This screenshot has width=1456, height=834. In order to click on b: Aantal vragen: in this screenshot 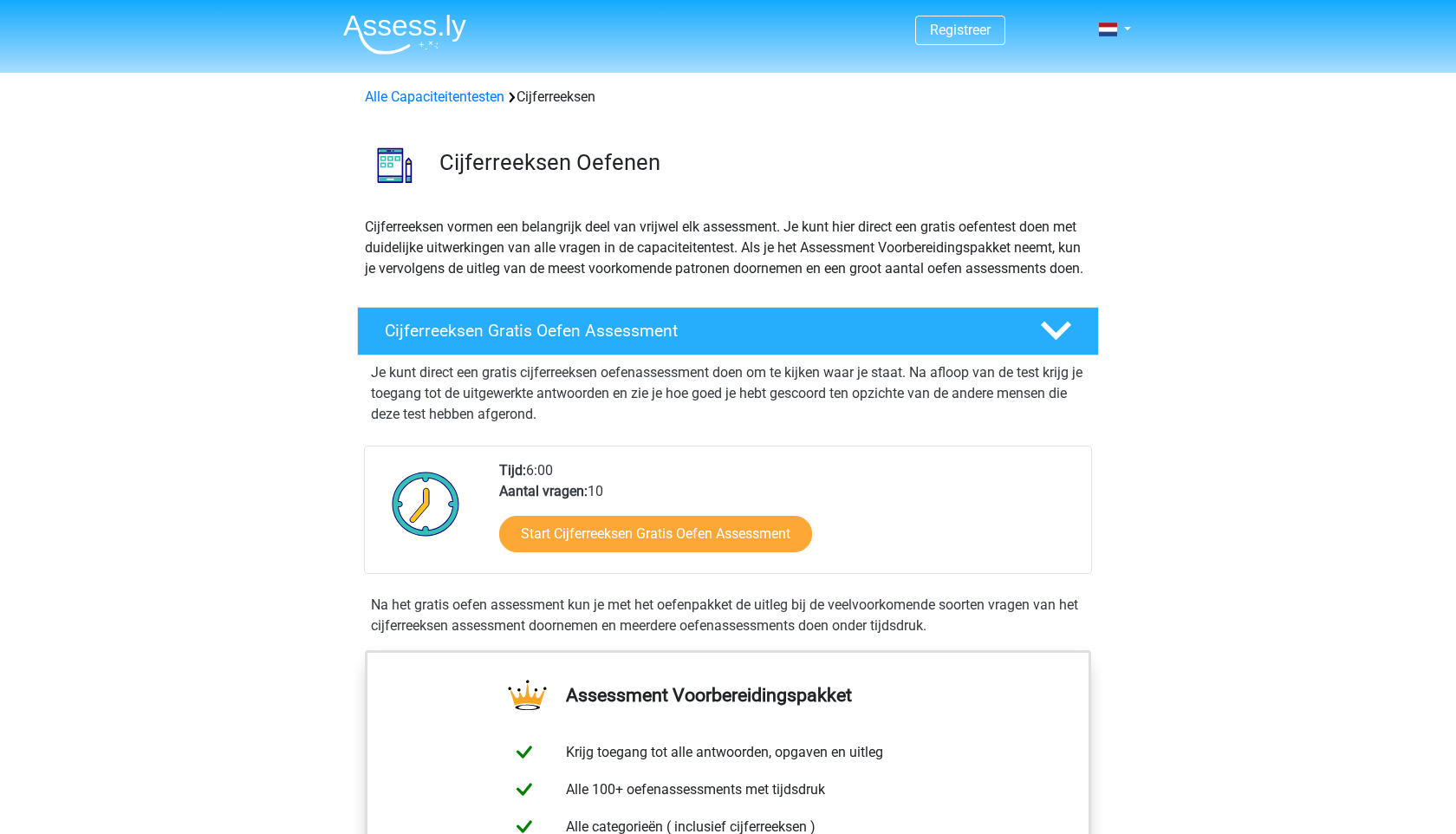, I will do `click(544, 490)`.